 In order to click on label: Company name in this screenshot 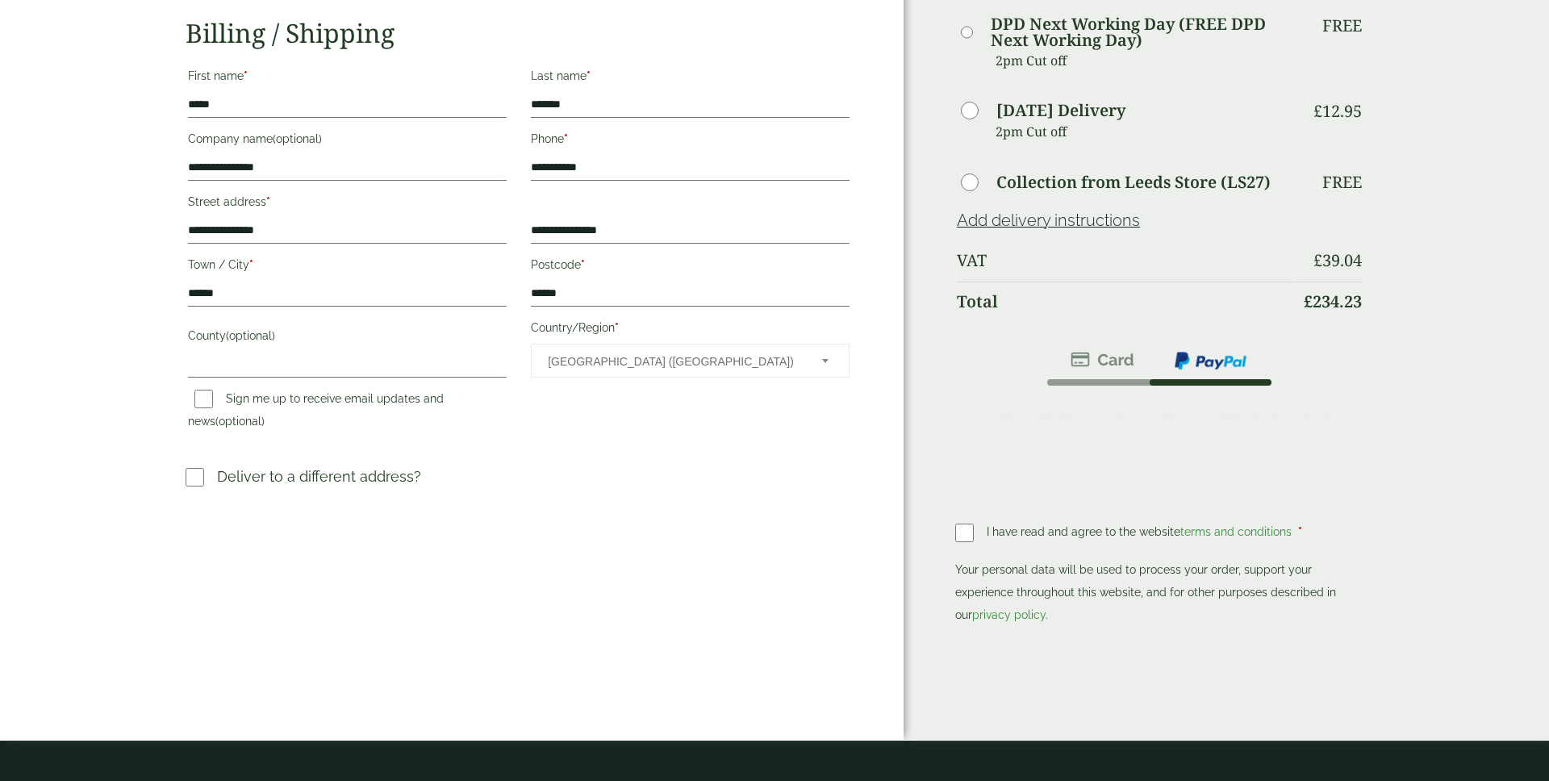, I will do `click(347, 141)`.